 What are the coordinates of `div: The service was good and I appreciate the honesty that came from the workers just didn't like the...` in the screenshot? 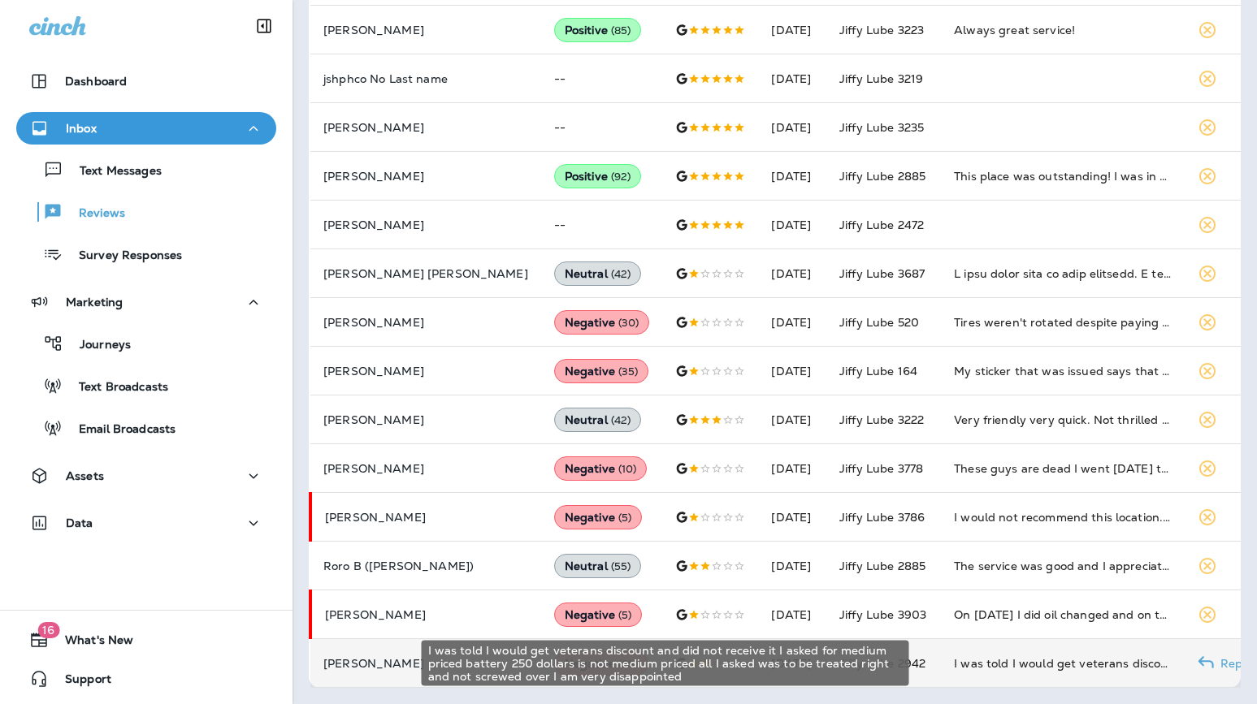 It's located at (1063, 566).